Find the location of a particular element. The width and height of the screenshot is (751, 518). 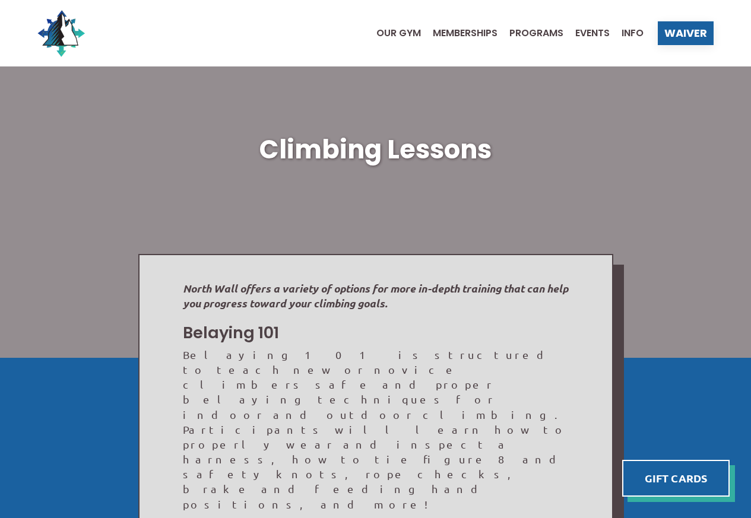

span: Programs is located at coordinates (536, 33).